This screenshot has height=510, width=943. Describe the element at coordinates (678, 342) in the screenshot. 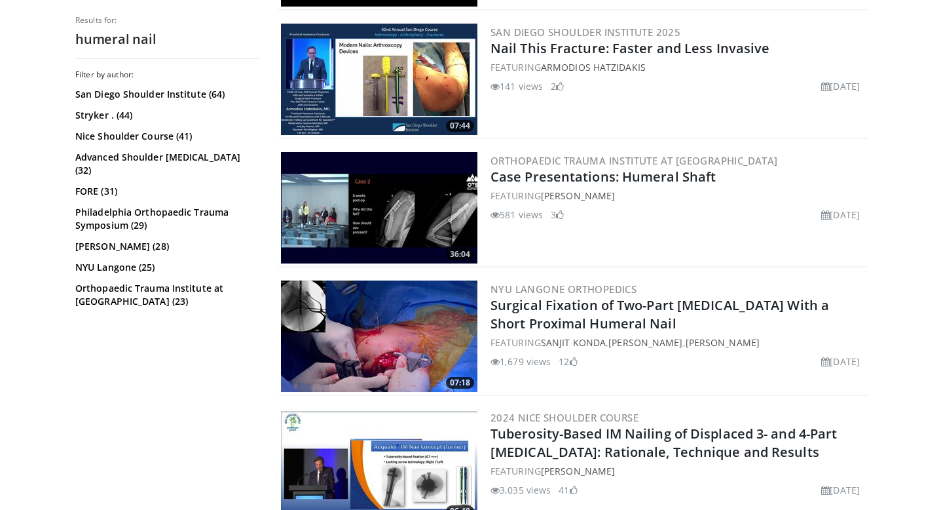

I see `div: FEATURING , ,` at that location.